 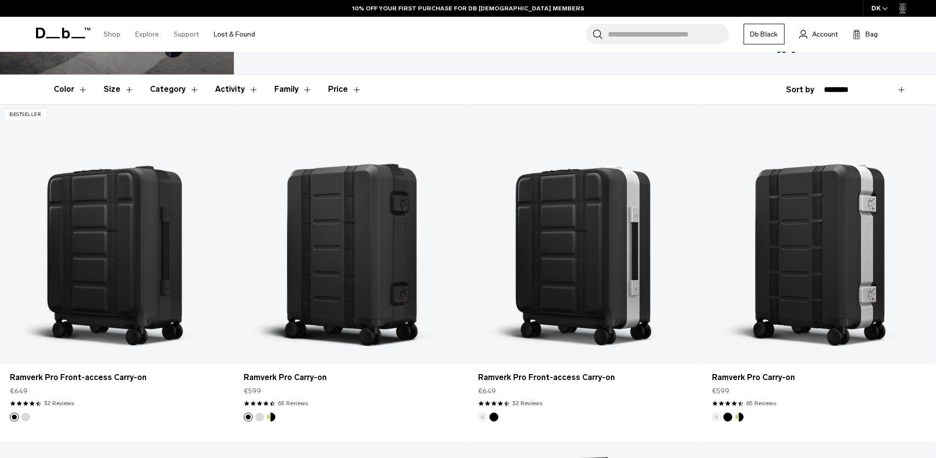 I want to click on a: Lost & Found, so click(x=234, y=34).